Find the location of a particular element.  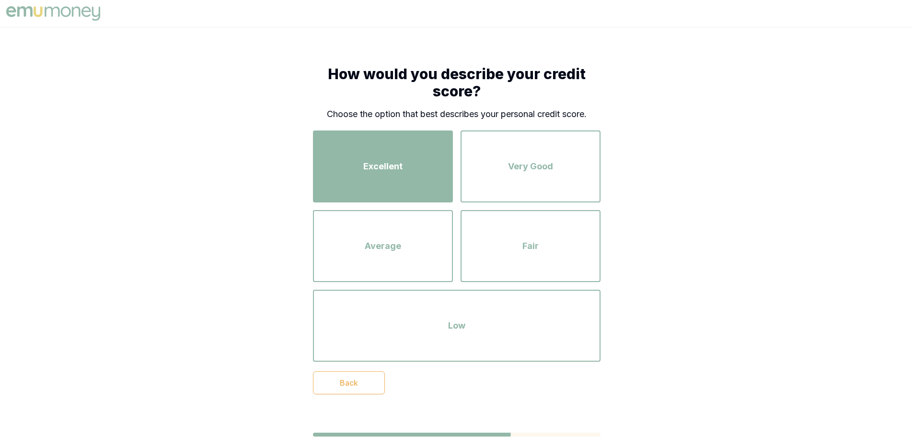

p: Choose the option that best describes your personal credit score. is located at coordinates (457, 114).